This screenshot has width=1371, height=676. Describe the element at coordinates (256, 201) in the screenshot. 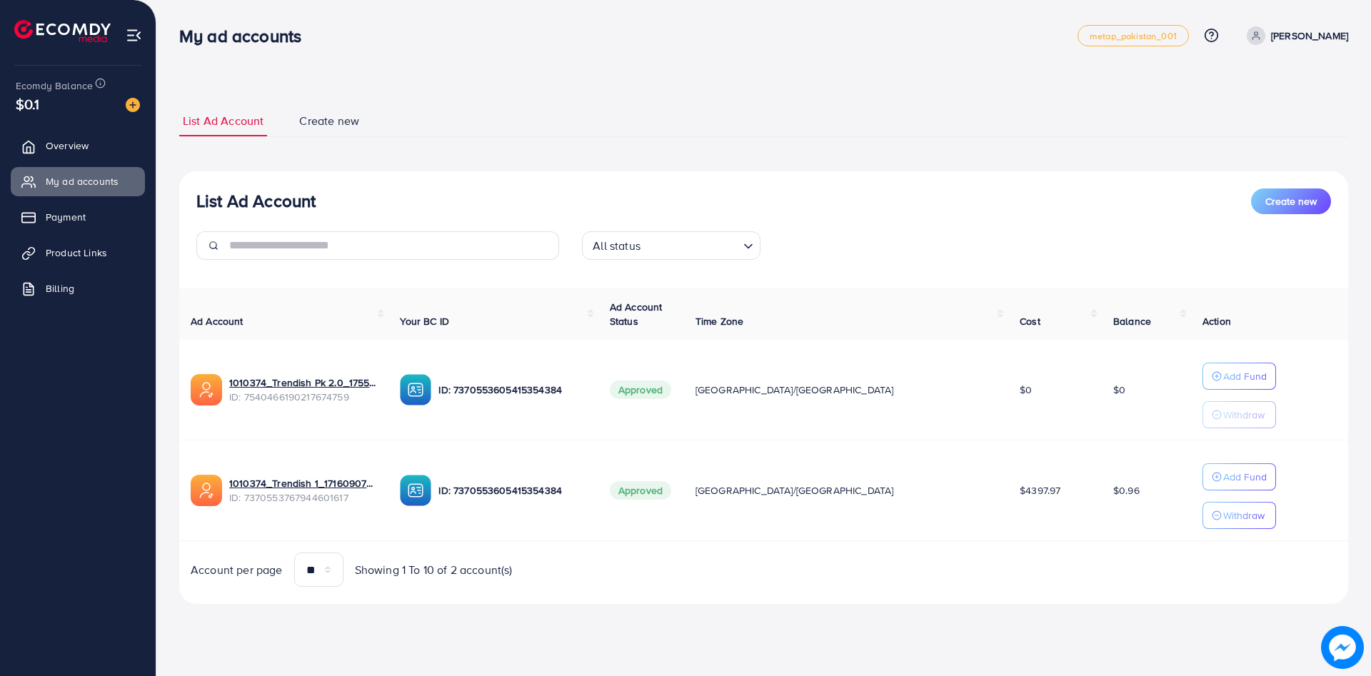

I see `h3: List Ad Account` at that location.